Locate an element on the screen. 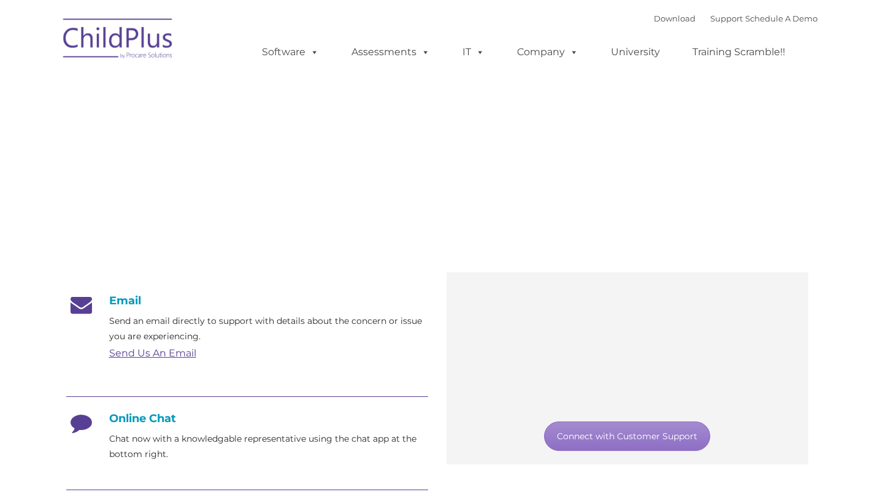 This screenshot has height=500, width=874. h4: Email is located at coordinates (247, 300).